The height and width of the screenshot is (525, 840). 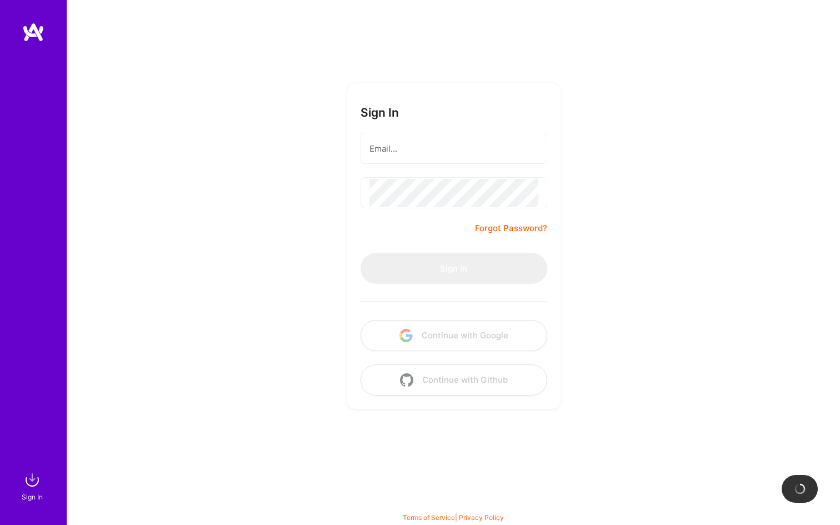 What do you see at coordinates (33, 32) in the screenshot?
I see `img: logo` at bounding box center [33, 32].